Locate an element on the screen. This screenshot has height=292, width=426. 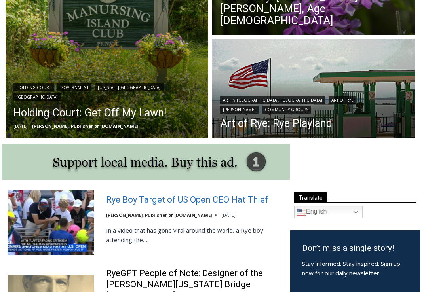
a: Rye Boy Target of US Open CEO Hat Thief is located at coordinates (187, 200).